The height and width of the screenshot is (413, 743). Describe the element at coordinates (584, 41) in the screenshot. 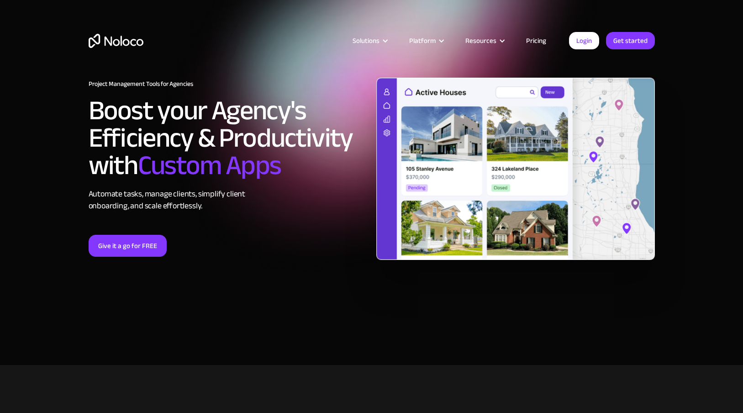

I see `a: Login` at that location.